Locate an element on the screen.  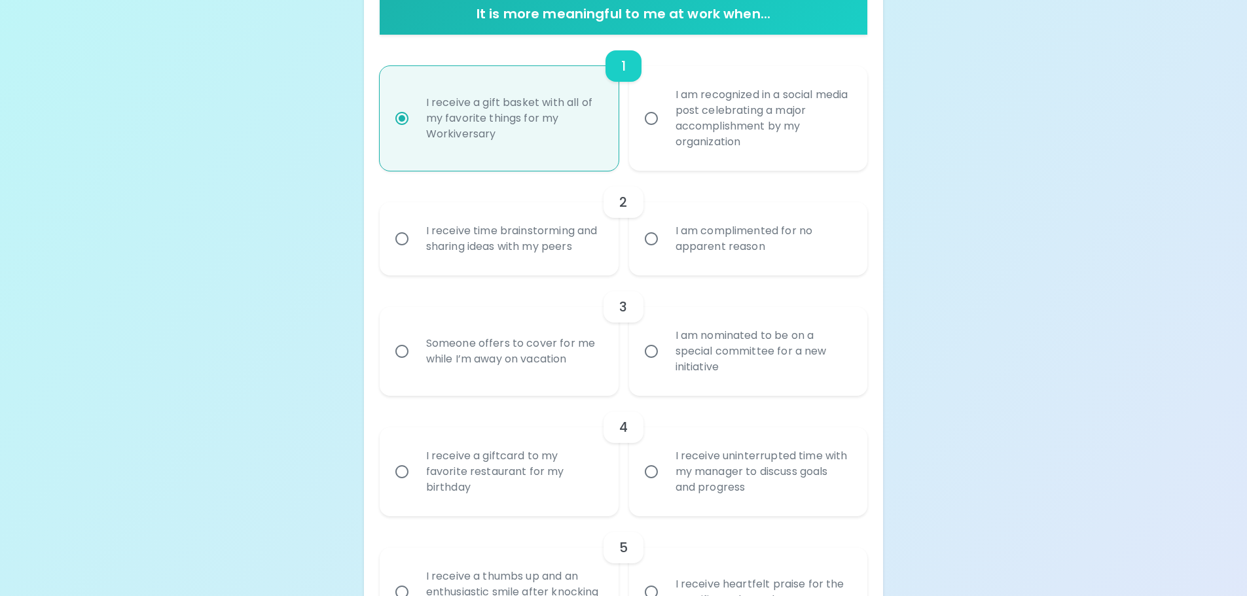
h6: 3 is located at coordinates (623, 307).